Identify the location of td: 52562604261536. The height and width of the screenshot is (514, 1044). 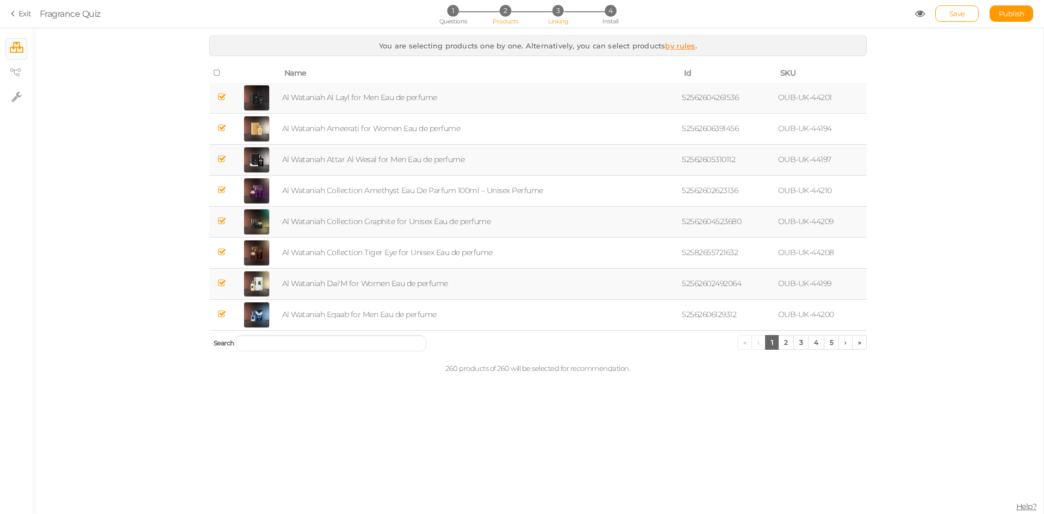
(728, 98).